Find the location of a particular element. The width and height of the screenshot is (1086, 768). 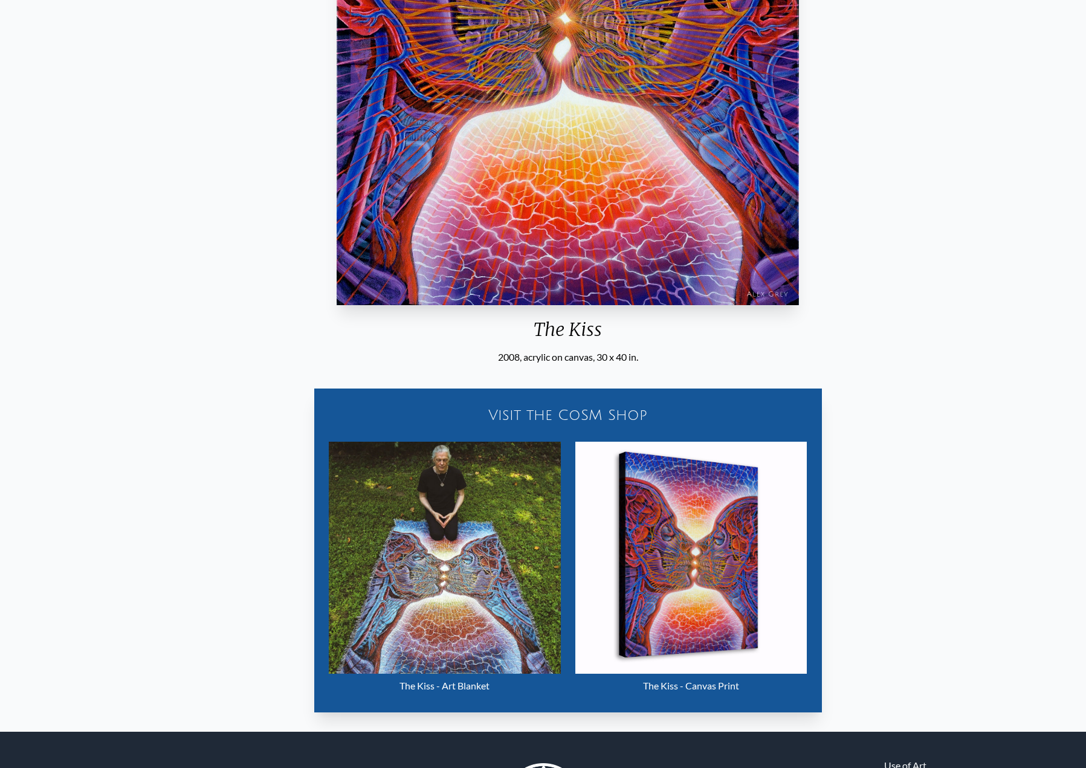

a: The Kiss - Canvas Print is located at coordinates (691, 570).